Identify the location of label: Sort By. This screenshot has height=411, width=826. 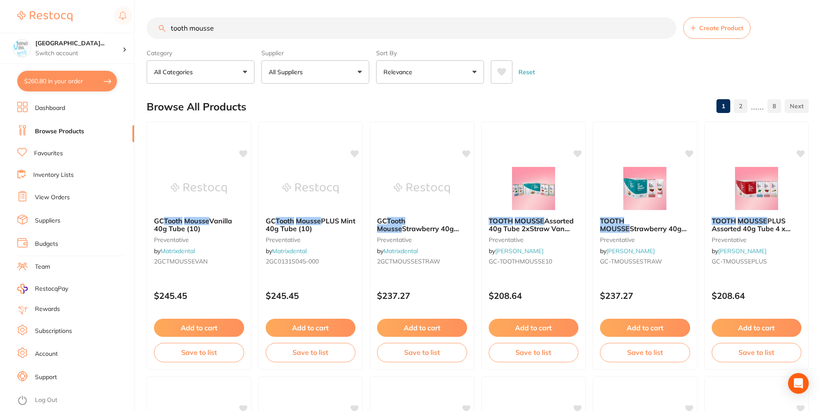
(430, 53).